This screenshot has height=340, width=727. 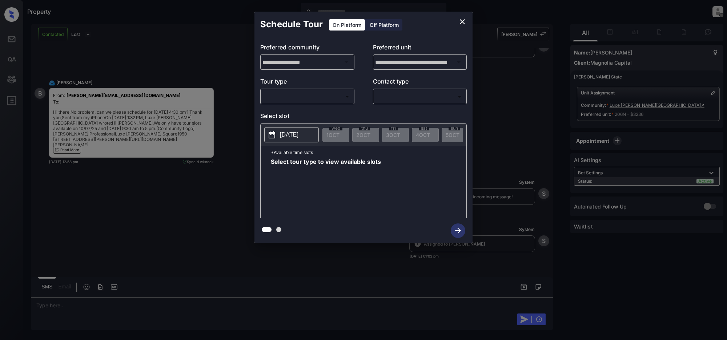 What do you see at coordinates (347, 25) in the screenshot?
I see `div: On Platform` at bounding box center [347, 25].